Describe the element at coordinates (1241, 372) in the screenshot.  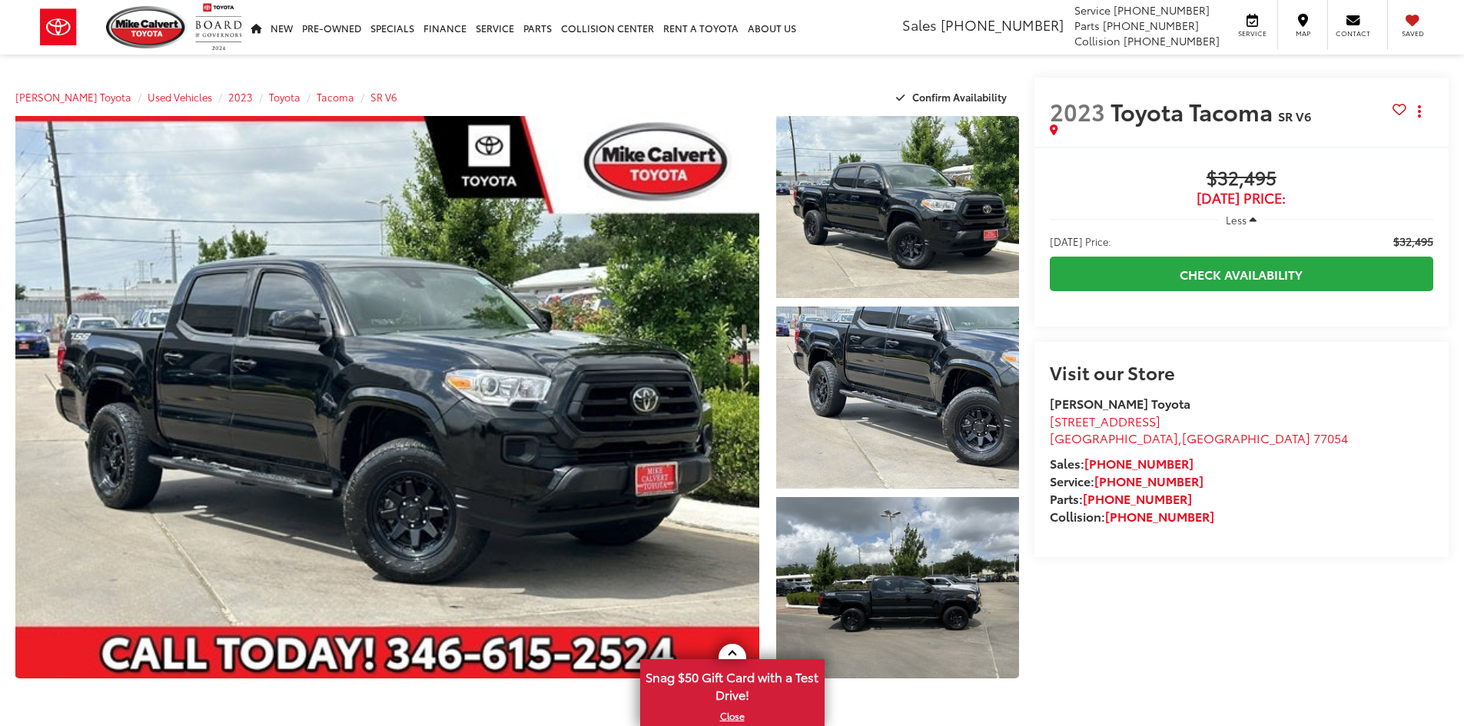
I see `h2: Visit our Store` at that location.